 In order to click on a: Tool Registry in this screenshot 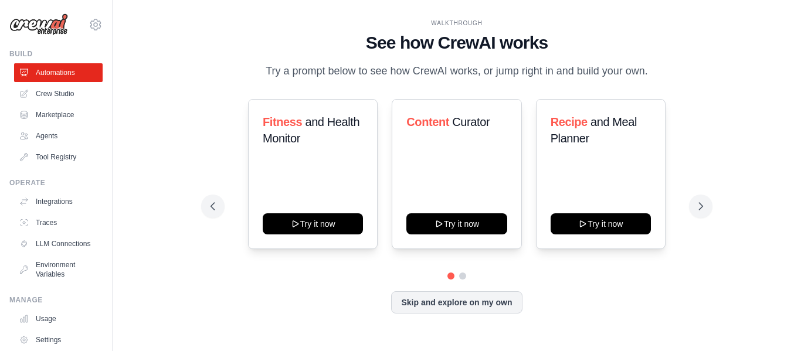, I will do `click(58, 157)`.